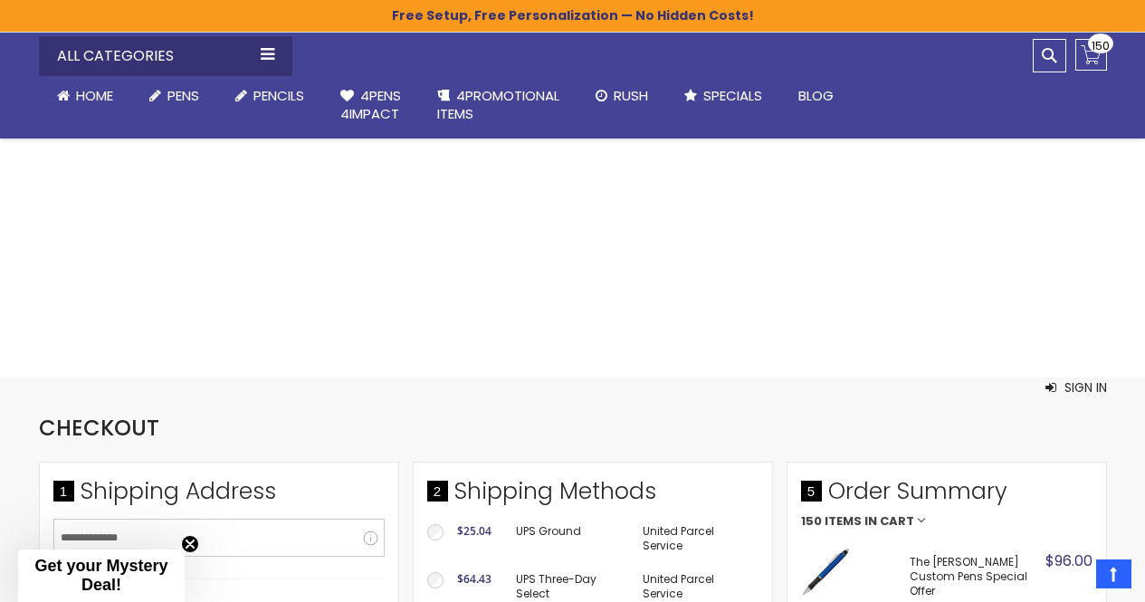  I want to click on span: Pencils, so click(279, 95).